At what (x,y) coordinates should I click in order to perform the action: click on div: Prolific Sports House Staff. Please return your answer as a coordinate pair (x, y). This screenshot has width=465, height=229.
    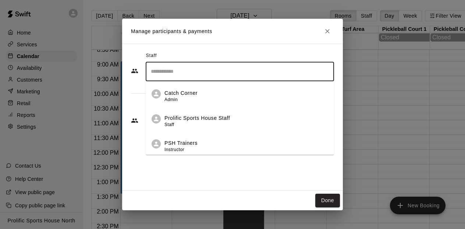
    Looking at the image, I should click on (156, 119).